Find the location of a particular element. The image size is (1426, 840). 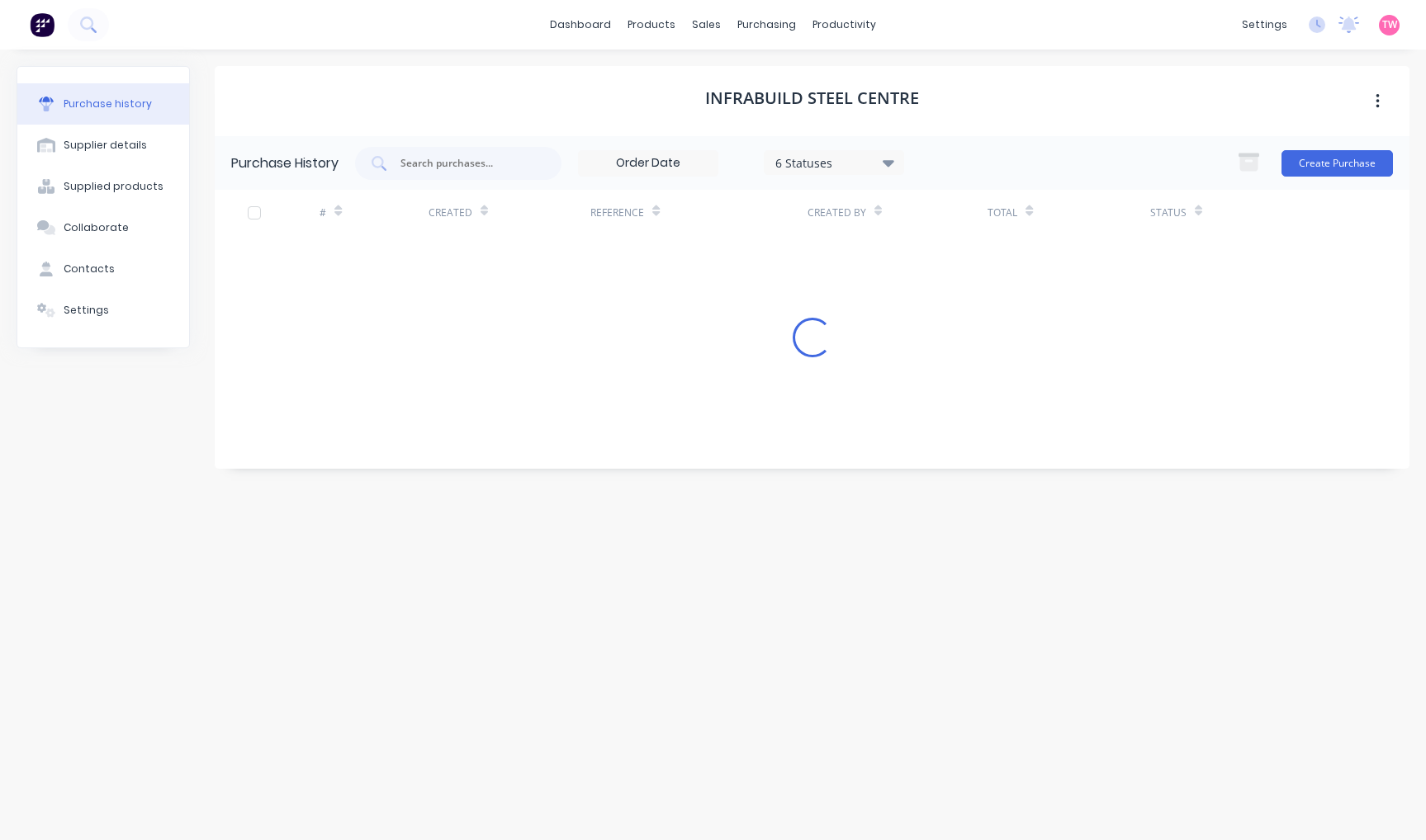

a: dashboard is located at coordinates (580, 25).